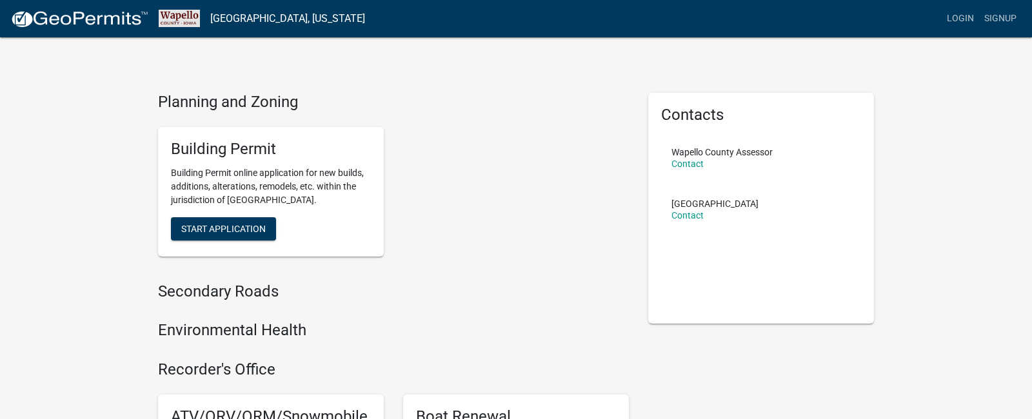 Image resolution: width=1032 pixels, height=419 pixels. I want to click on span: Start Application, so click(223, 228).